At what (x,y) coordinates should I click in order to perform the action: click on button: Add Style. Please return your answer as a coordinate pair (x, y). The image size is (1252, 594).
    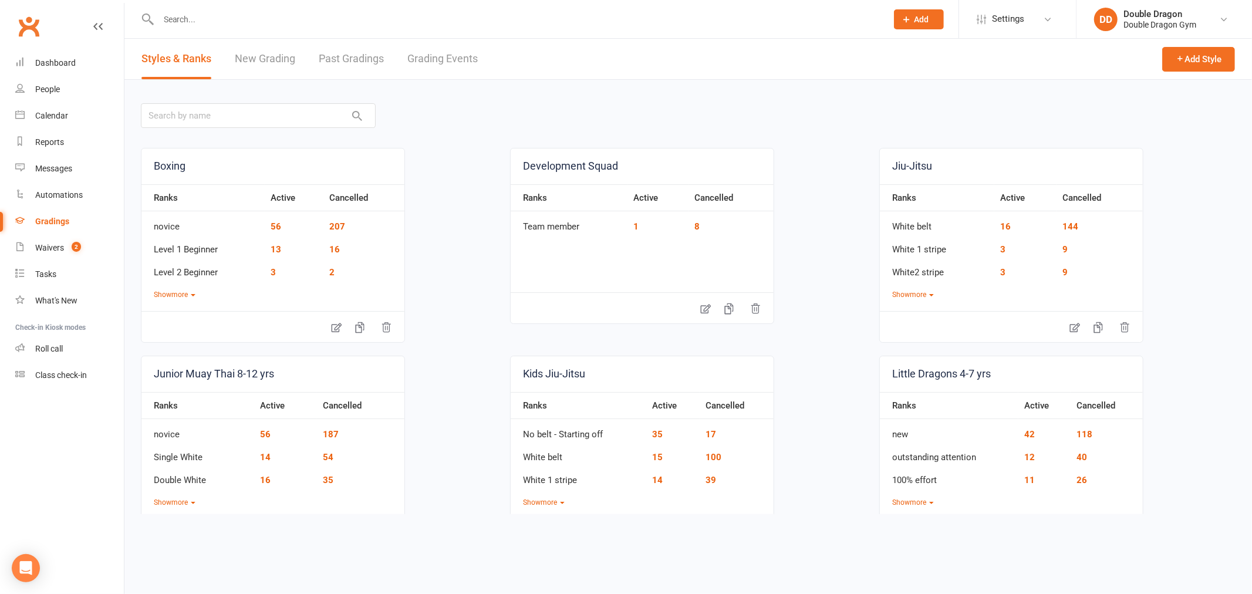
    Looking at the image, I should click on (1198, 59).